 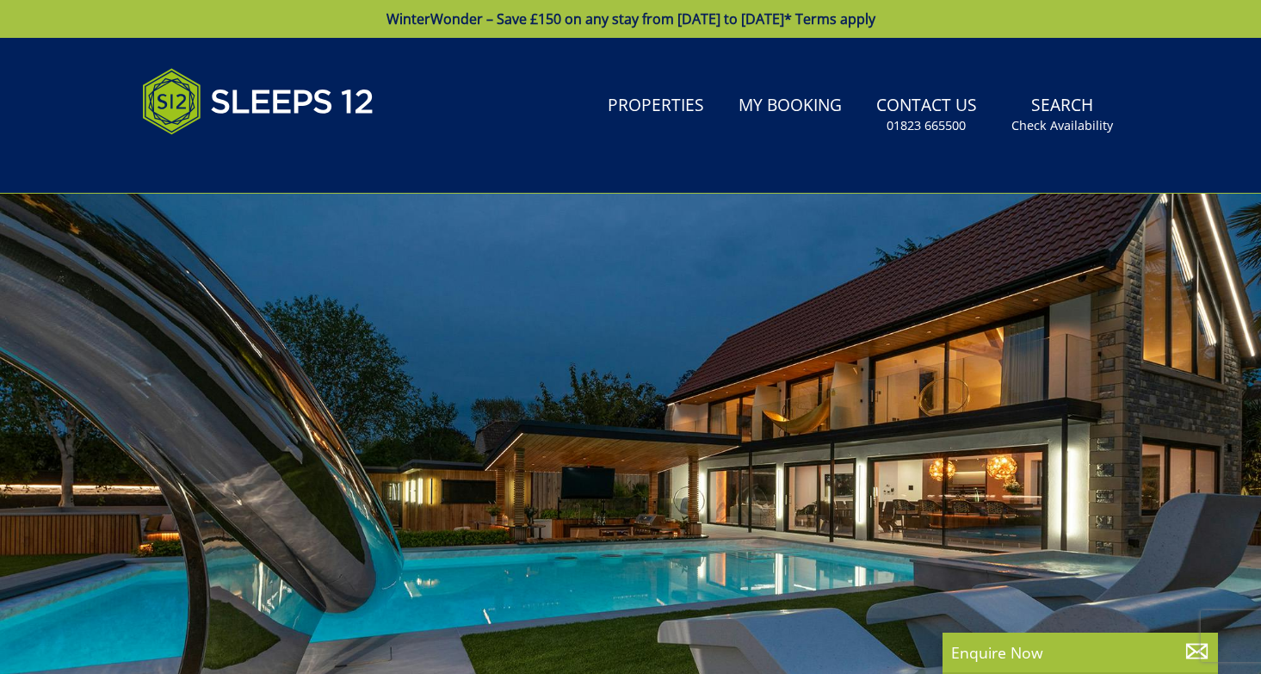 I want to click on a: My Booking, so click(x=790, y=106).